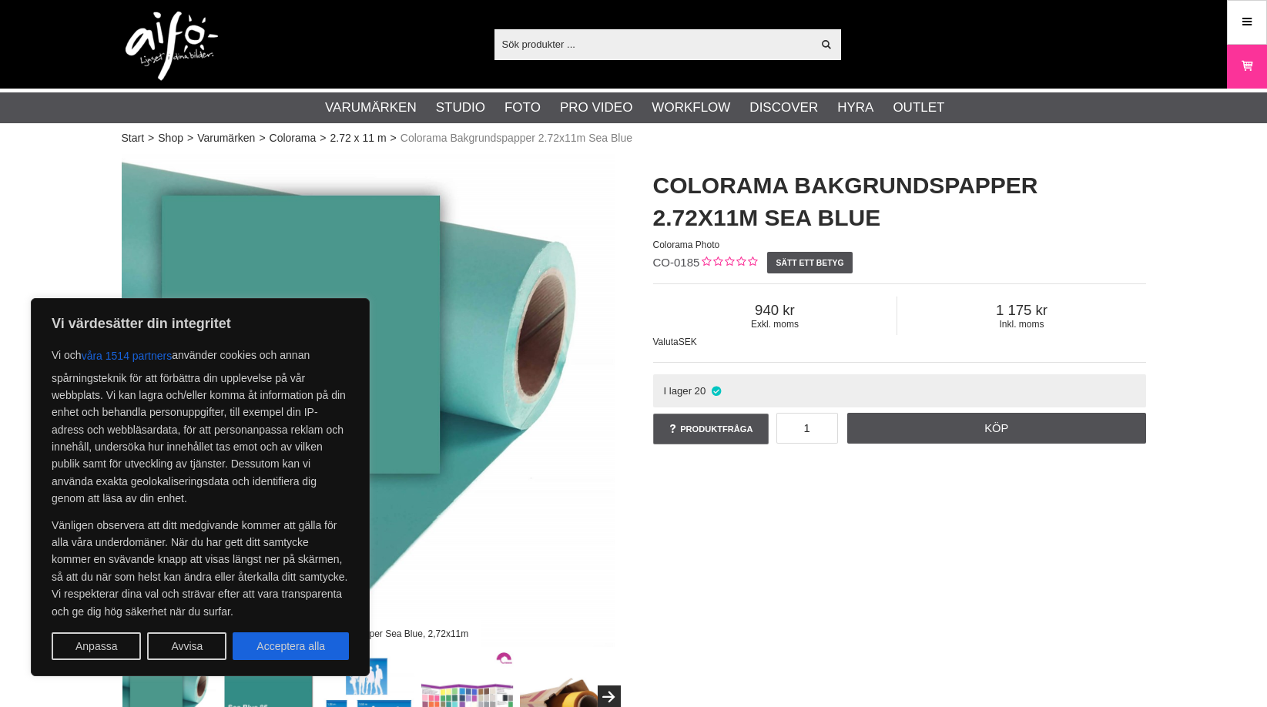  What do you see at coordinates (775, 324) in the screenshot?
I see `span: Exkl. moms` at bounding box center [775, 324].